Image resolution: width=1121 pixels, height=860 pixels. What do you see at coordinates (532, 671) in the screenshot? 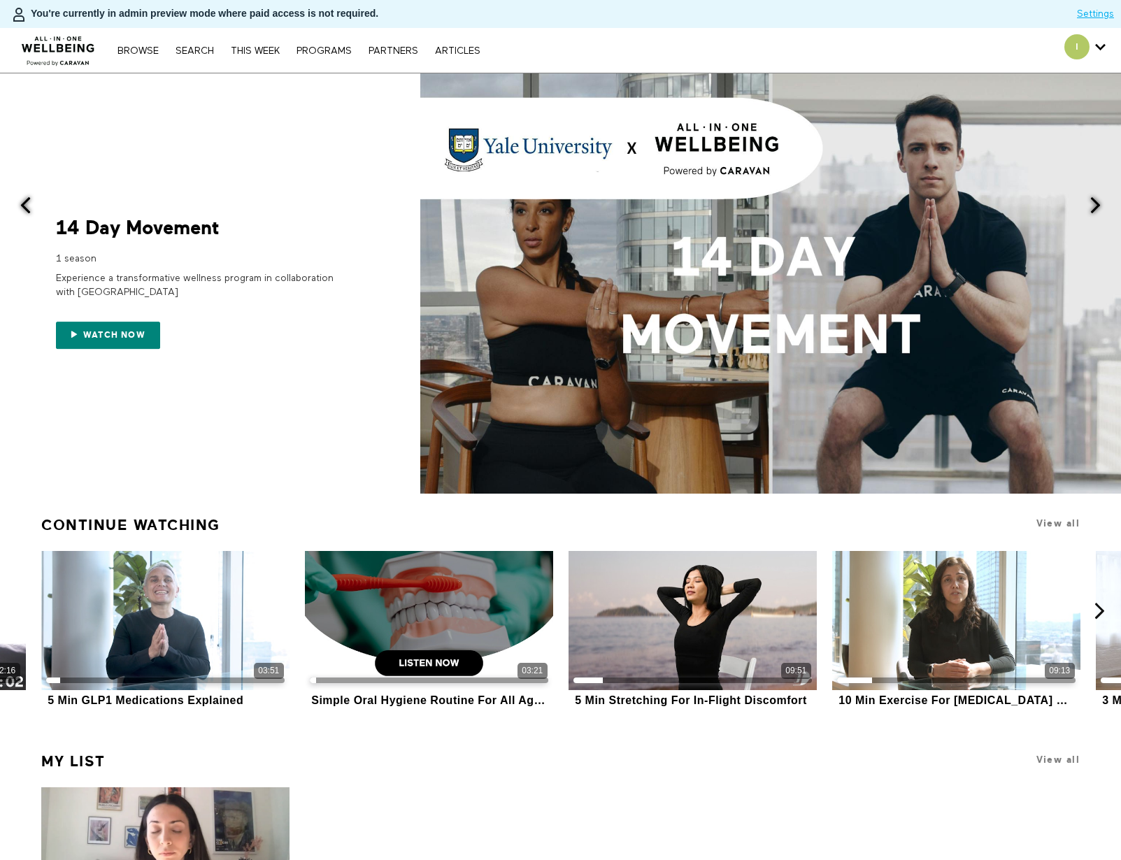
I see `div: 03:21` at bounding box center [532, 671].